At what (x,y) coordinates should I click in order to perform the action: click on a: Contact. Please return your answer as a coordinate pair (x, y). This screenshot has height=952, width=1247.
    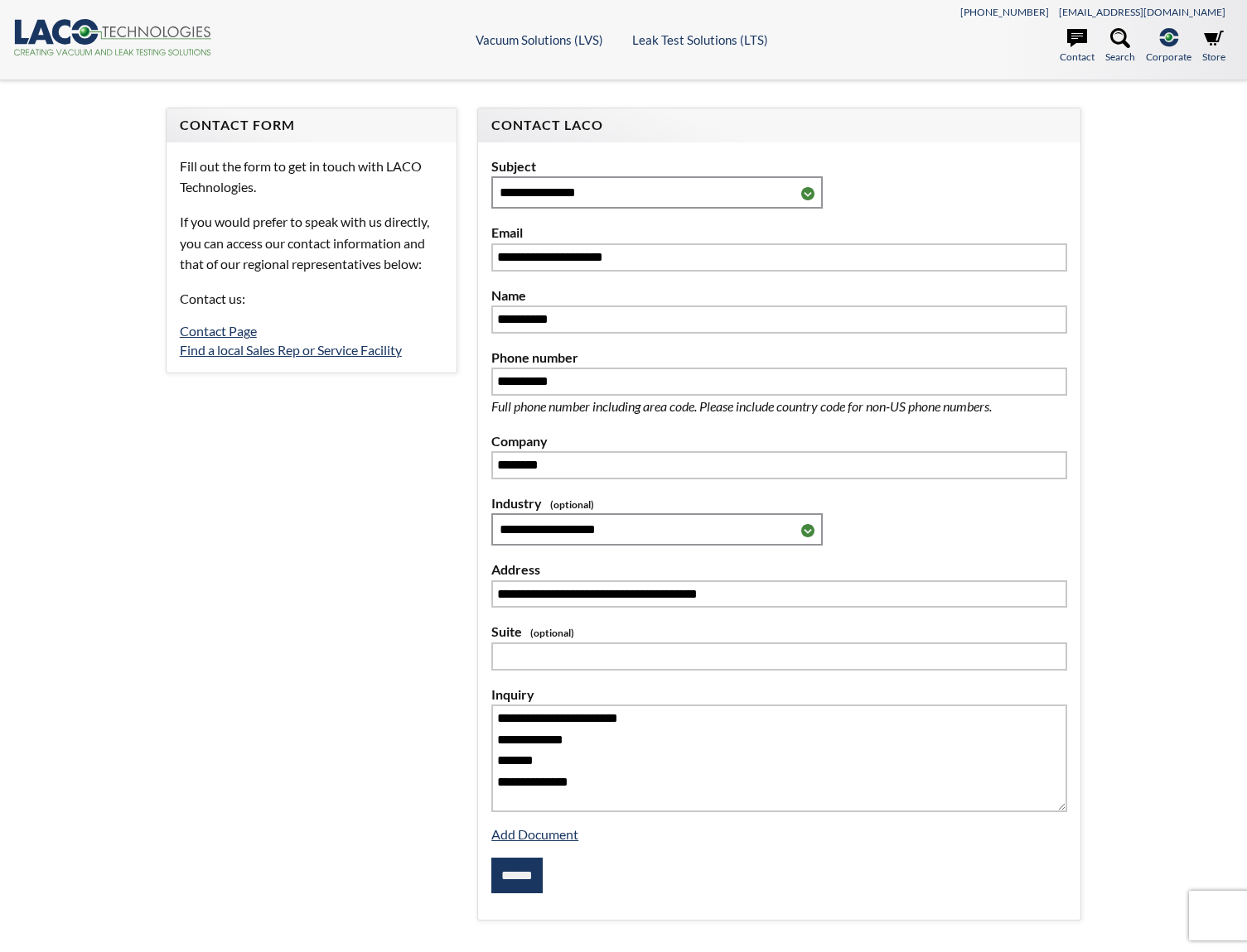
    Looking at the image, I should click on (1077, 47).